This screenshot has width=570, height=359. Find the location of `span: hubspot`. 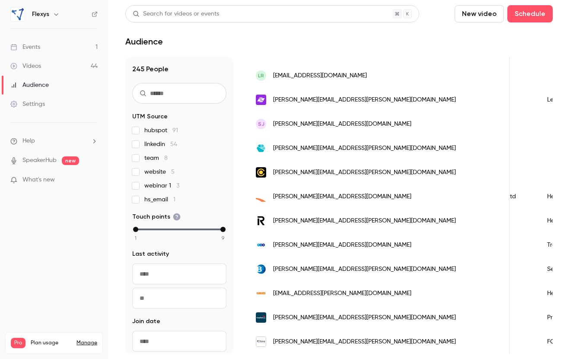

span: hubspot is located at coordinates (161, 131).